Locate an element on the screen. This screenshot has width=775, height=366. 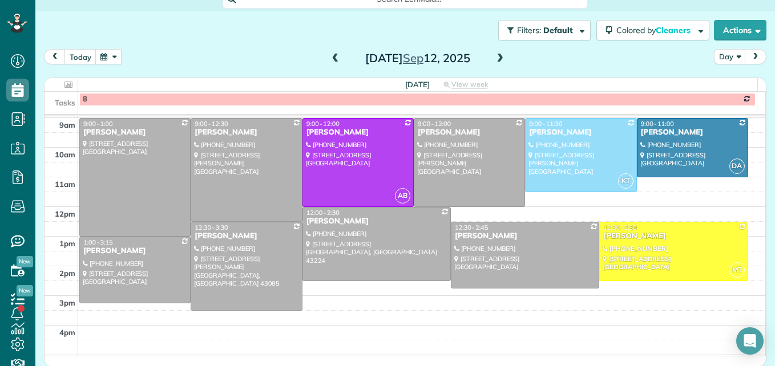
span: 11am is located at coordinates (65, 184).